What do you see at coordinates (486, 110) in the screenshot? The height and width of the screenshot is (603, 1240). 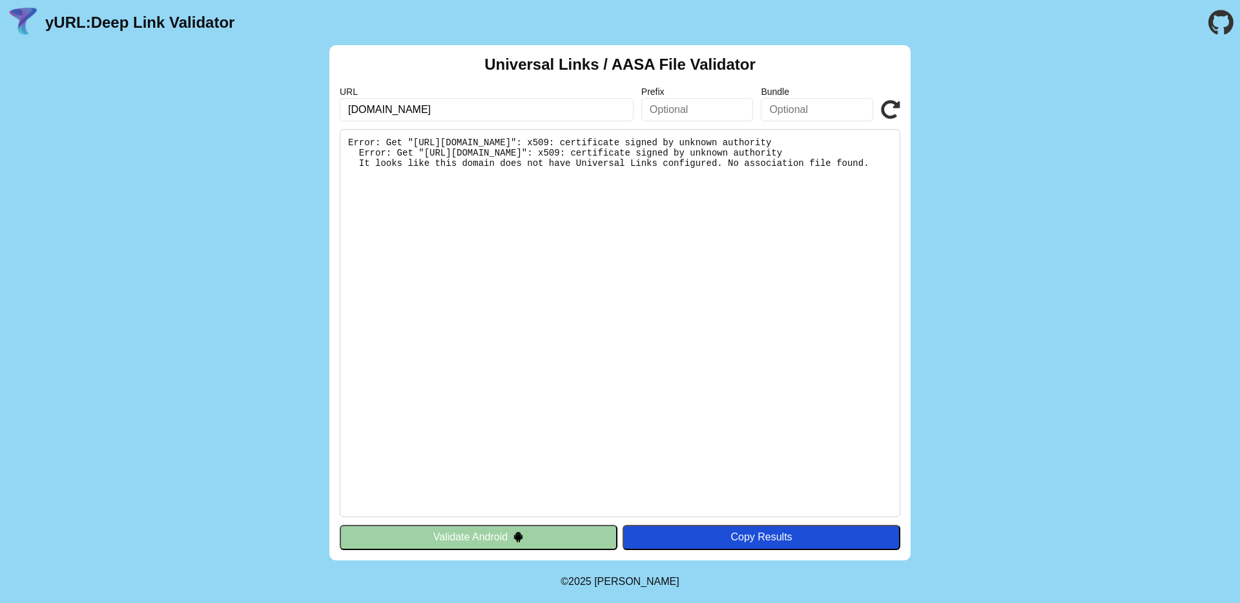 I see `input: Required` at bounding box center [486, 110].